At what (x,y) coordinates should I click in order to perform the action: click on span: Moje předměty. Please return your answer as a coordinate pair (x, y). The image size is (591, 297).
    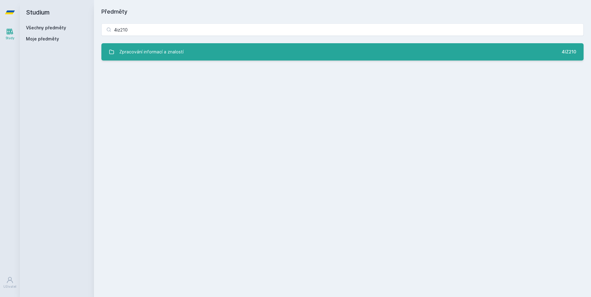
    Looking at the image, I should click on (42, 39).